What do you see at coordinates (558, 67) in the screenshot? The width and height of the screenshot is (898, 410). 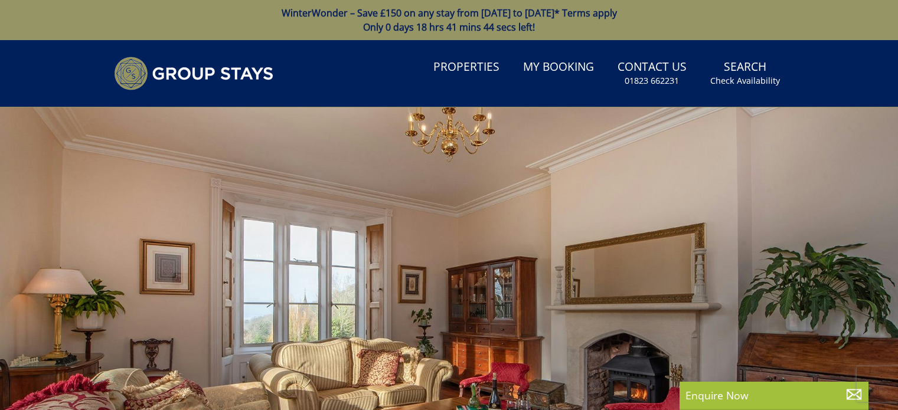 I see `a: My Booking` at bounding box center [558, 67].